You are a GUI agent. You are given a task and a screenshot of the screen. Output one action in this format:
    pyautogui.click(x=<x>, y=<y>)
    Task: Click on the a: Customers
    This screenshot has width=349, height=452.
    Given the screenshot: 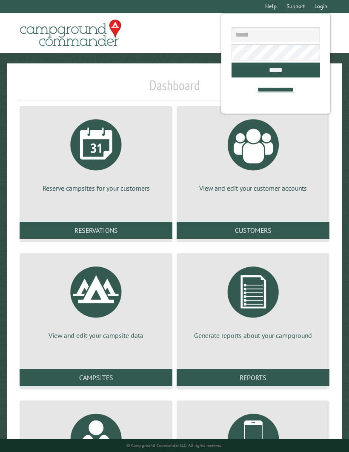 What is the action you would take?
    pyautogui.click(x=253, y=230)
    